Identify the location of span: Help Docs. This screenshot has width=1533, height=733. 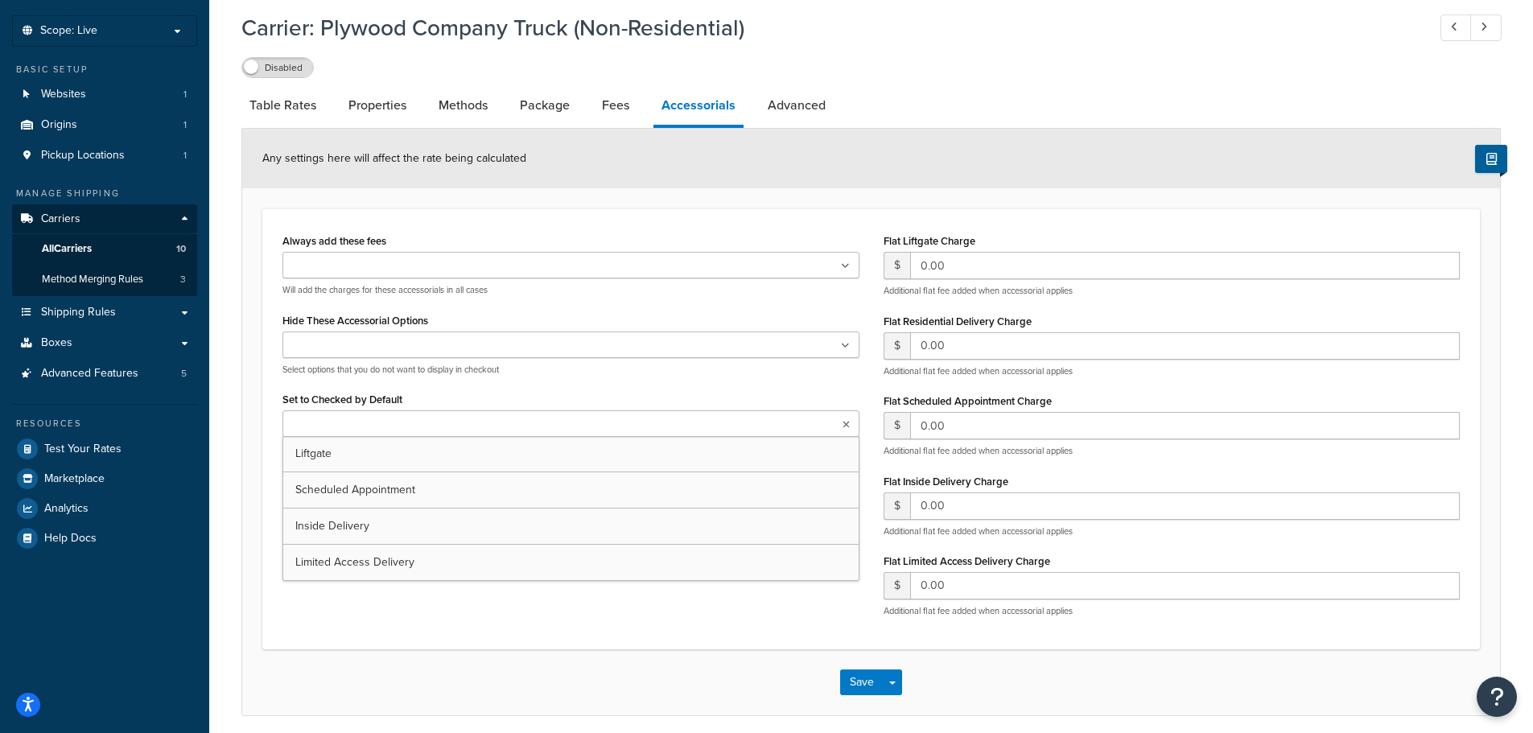
(70, 538).